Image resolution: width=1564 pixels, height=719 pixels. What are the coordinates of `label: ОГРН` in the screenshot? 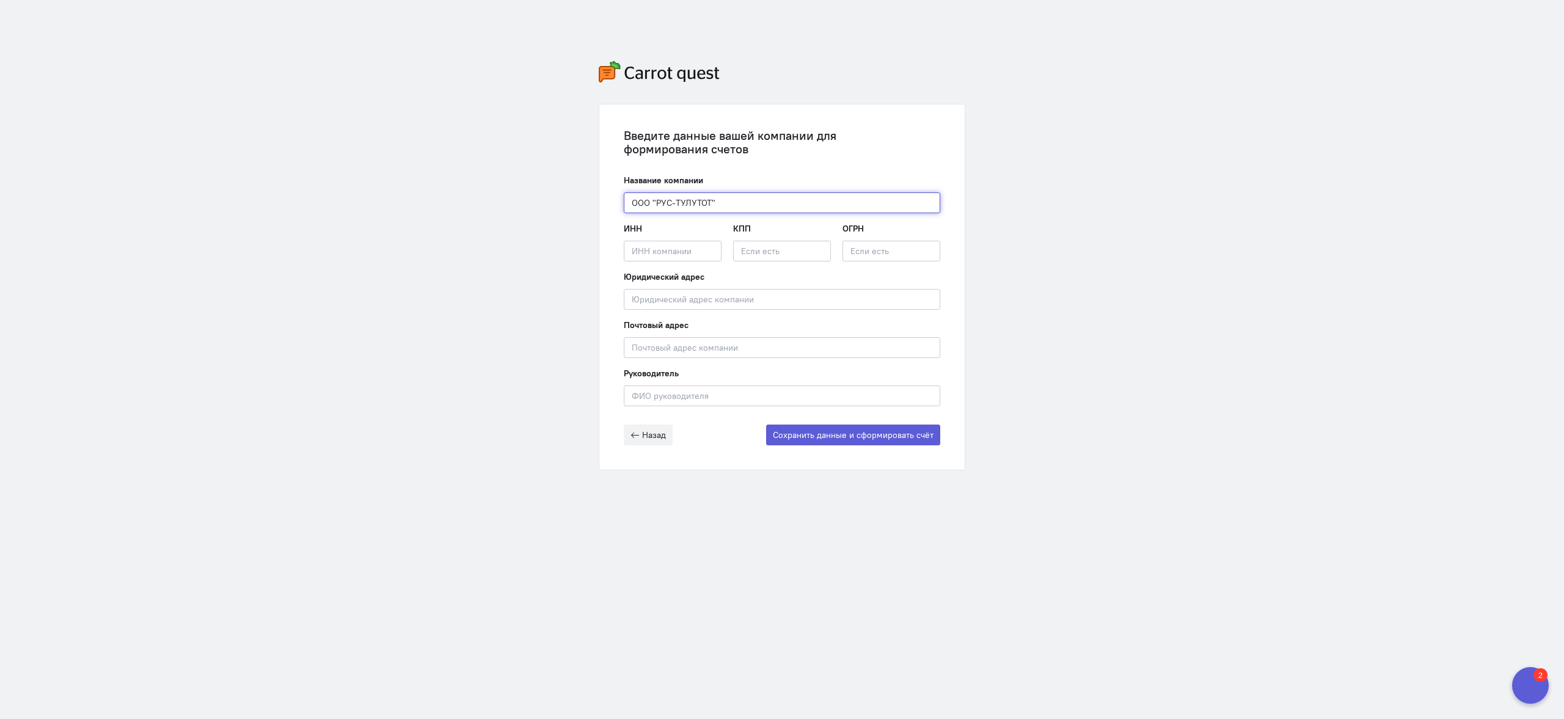 It's located at (853, 228).